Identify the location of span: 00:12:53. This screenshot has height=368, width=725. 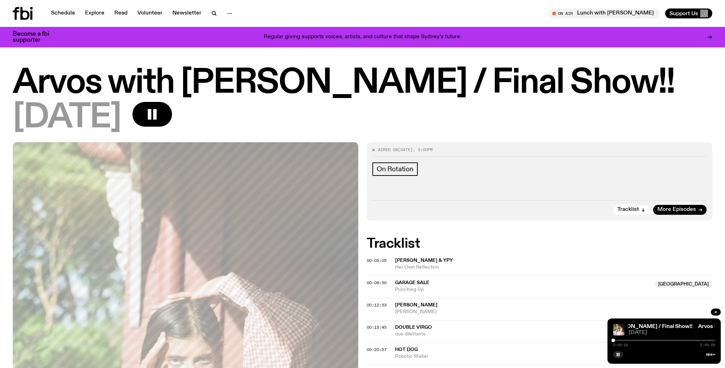
(377, 305).